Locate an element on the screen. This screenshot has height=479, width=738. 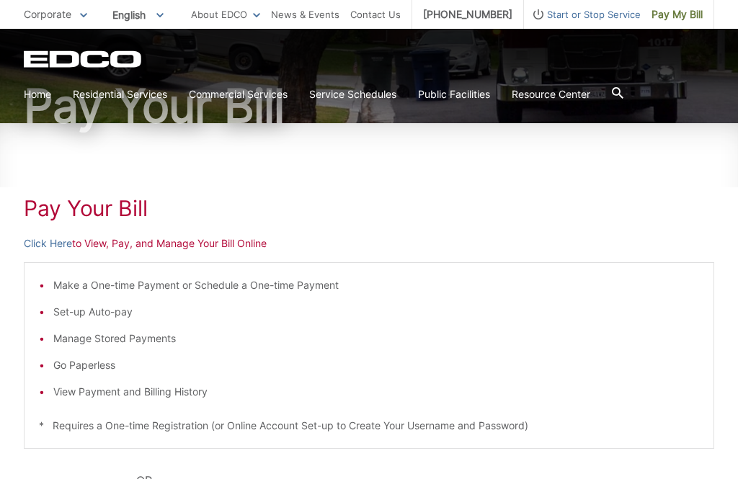
a: Service Schedules is located at coordinates (353, 94).